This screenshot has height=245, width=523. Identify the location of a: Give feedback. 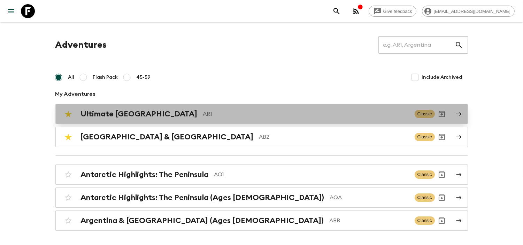
(392, 11).